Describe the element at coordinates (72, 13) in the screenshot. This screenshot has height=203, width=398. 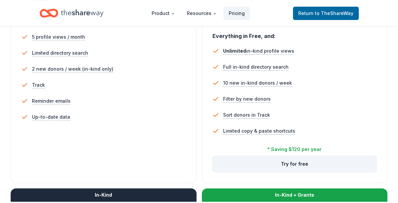
I see `a: Home` at that location.